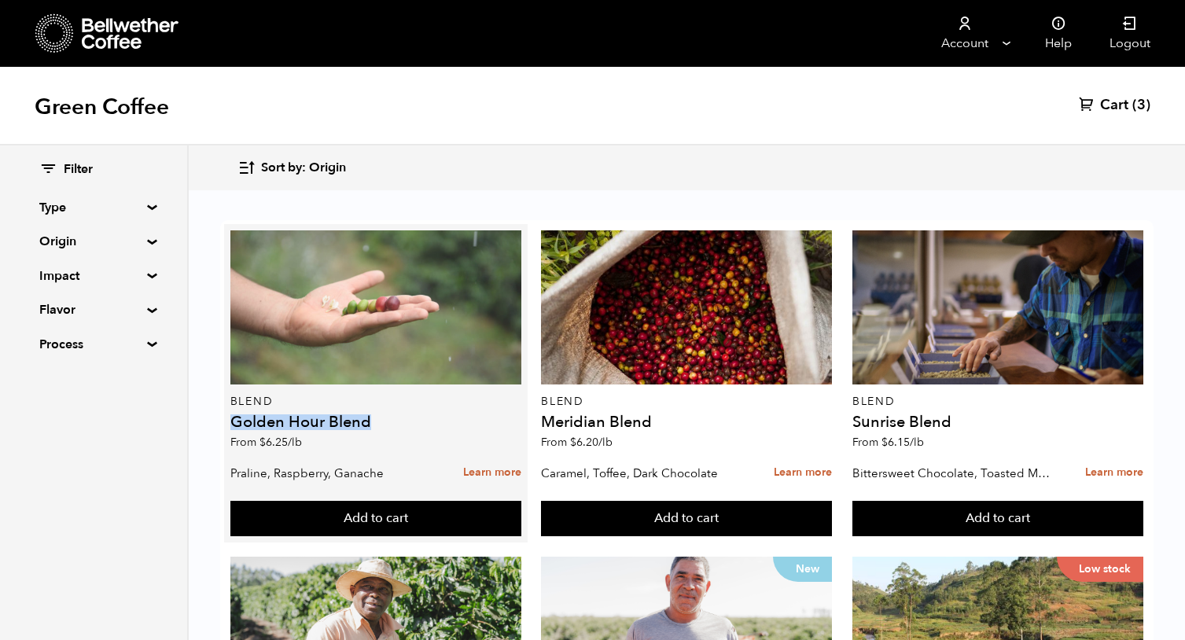  What do you see at coordinates (591, 442) in the screenshot?
I see `bdi: 6.20` at bounding box center [591, 442].